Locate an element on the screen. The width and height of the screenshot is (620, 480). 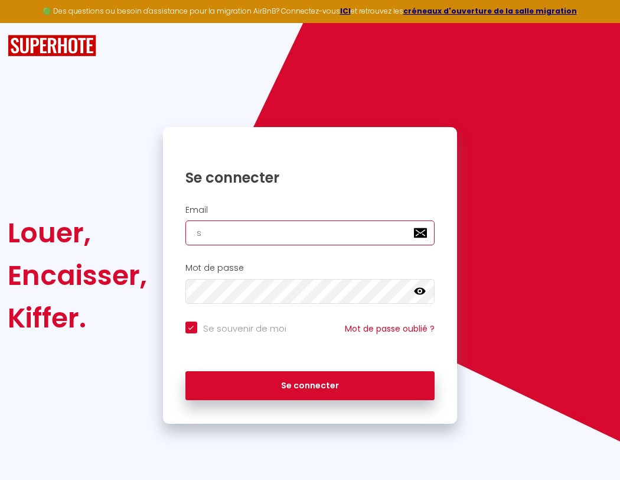
div: Encaisser, is located at coordinates (77, 275).